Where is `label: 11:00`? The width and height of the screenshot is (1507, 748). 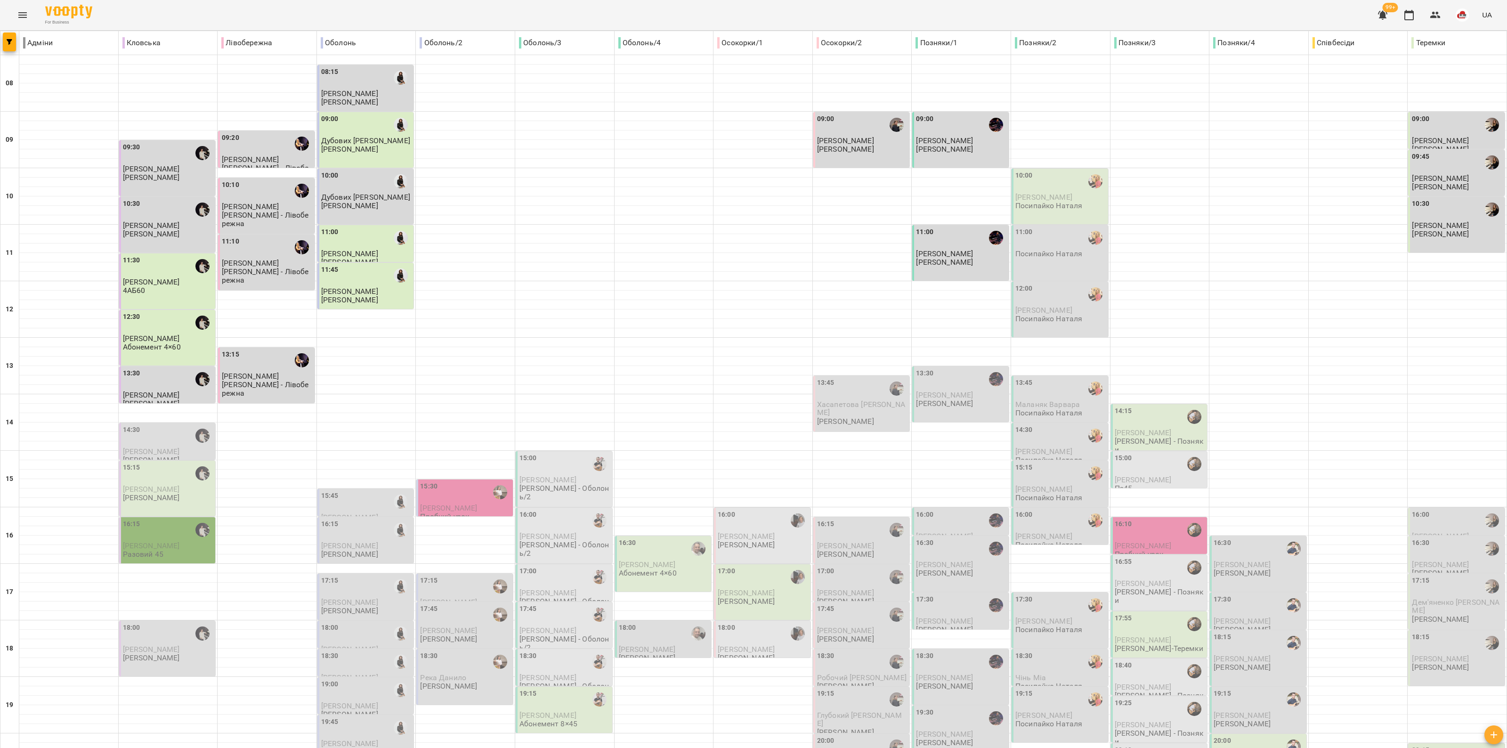 label: 11:00 is located at coordinates (924, 232).